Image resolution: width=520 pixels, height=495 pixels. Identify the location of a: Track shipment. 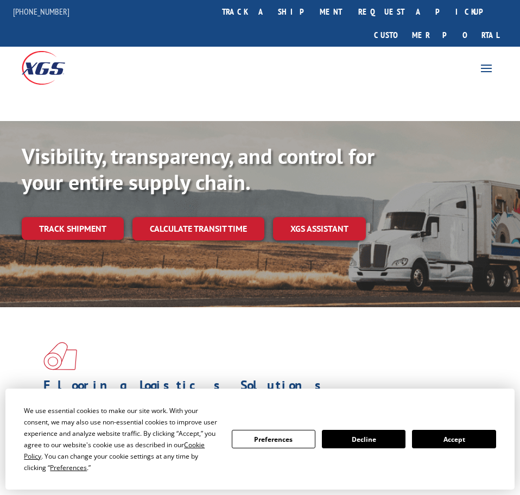
(73, 229).